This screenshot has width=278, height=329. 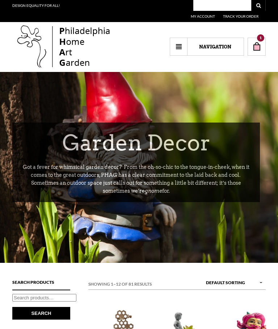 What do you see at coordinates (154, 191) in the screenshot?
I see `em: gnome` at bounding box center [154, 191].